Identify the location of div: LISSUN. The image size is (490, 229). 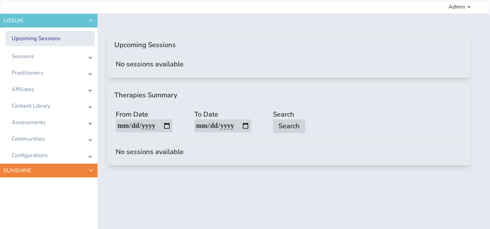
(13, 21).